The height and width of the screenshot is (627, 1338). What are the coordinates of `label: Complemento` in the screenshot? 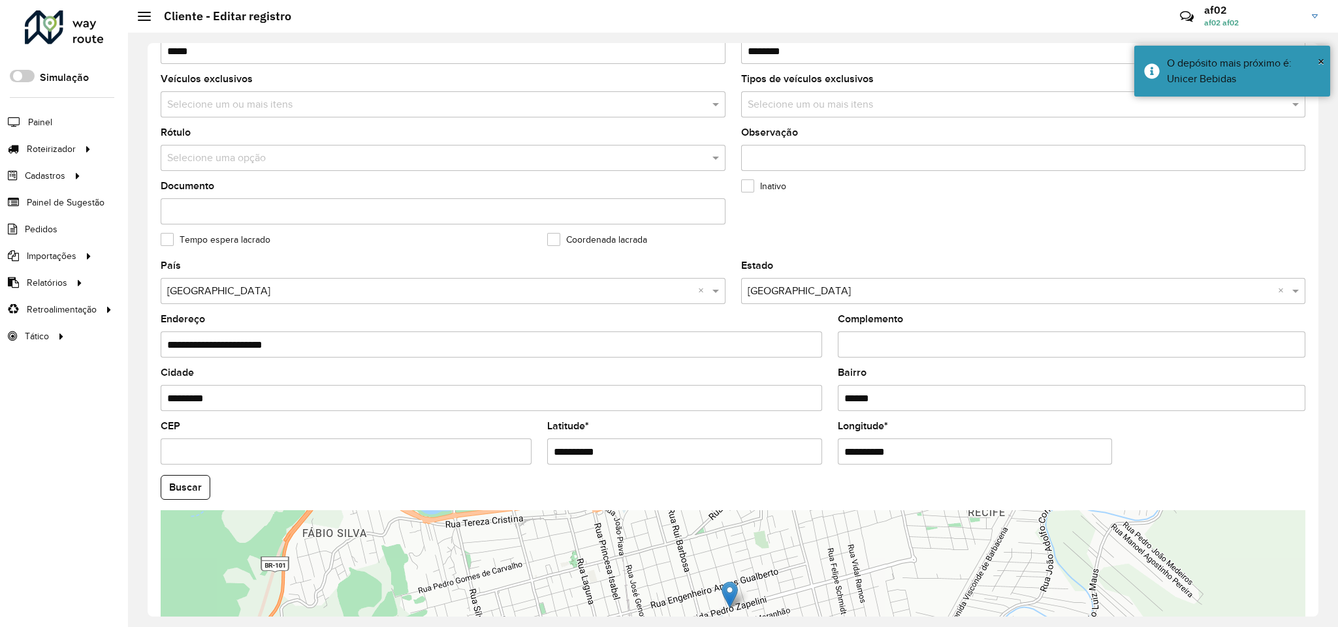 It's located at (870, 319).